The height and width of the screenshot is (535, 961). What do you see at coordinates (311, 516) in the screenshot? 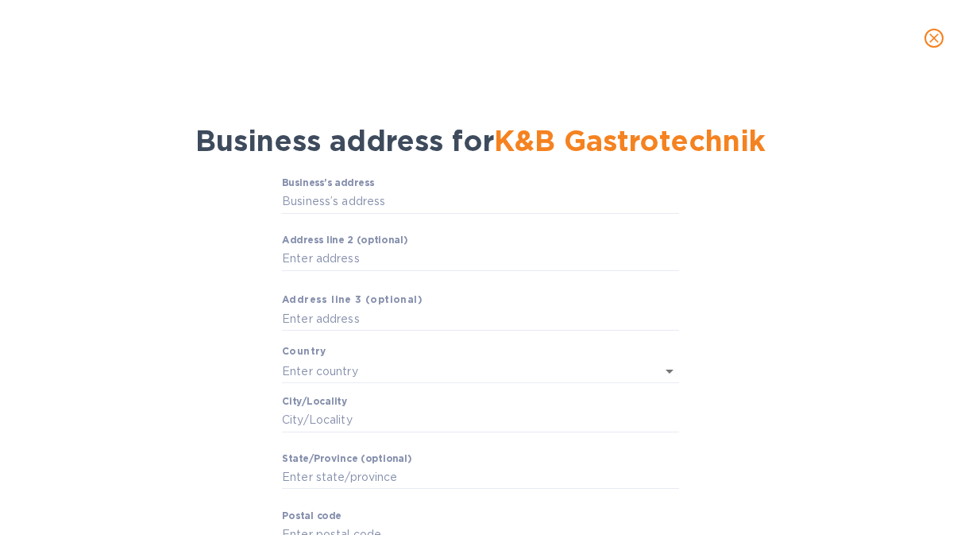
I see `label: Pоstal cоde` at bounding box center [311, 516].